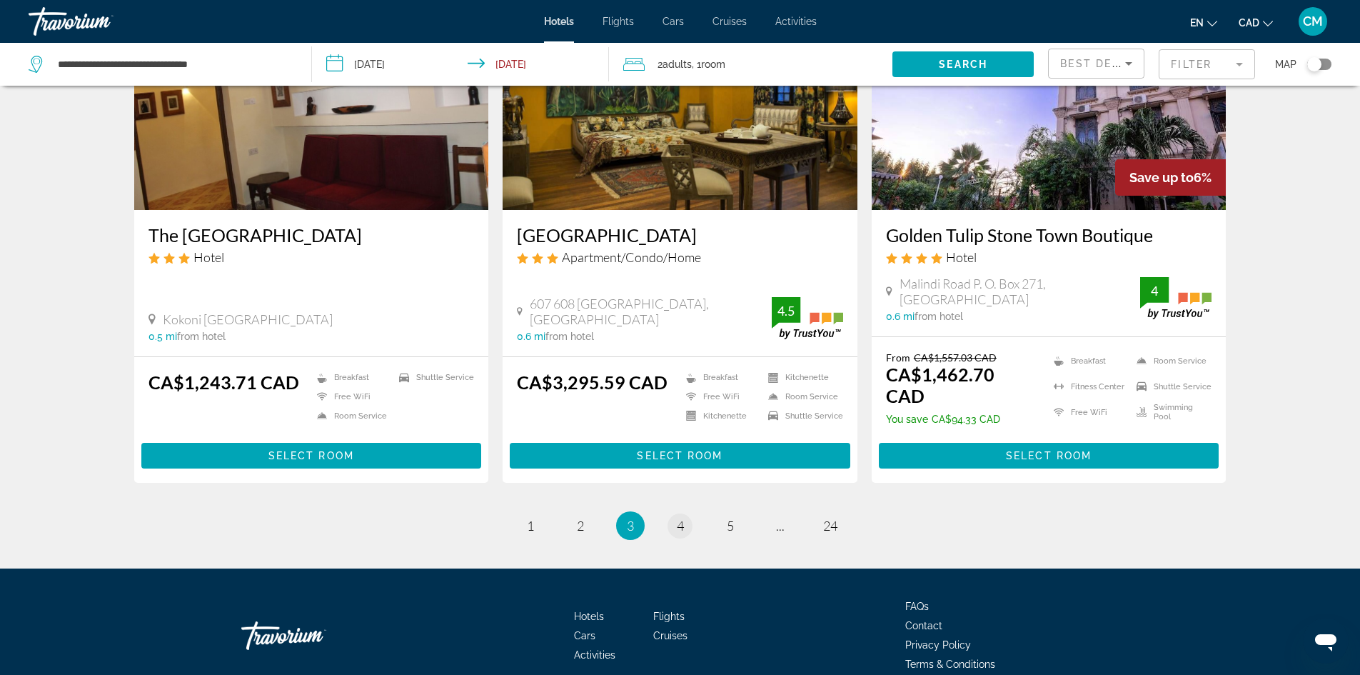  What do you see at coordinates (950, 664) in the screenshot?
I see `span: Terms & Conditions` at bounding box center [950, 664].